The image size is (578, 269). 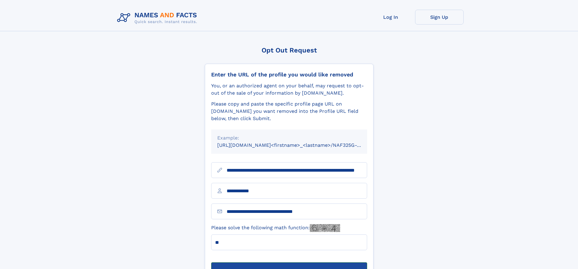 I want to click on a: Log In, so click(x=391, y=17).